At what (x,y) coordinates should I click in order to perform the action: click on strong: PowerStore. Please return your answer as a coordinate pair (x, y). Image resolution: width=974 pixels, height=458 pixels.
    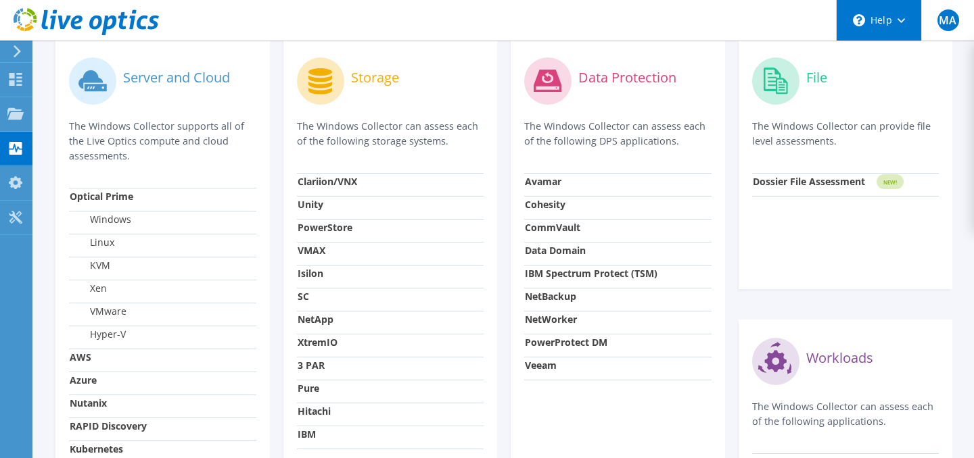
    Looking at the image, I should click on (325, 227).